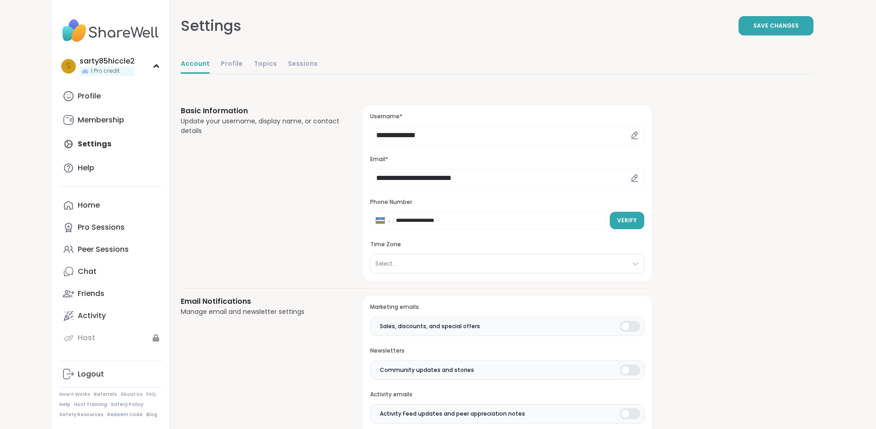 This screenshot has width=876, height=429. I want to click on img: ShareWell Nav Logo, so click(110, 31).